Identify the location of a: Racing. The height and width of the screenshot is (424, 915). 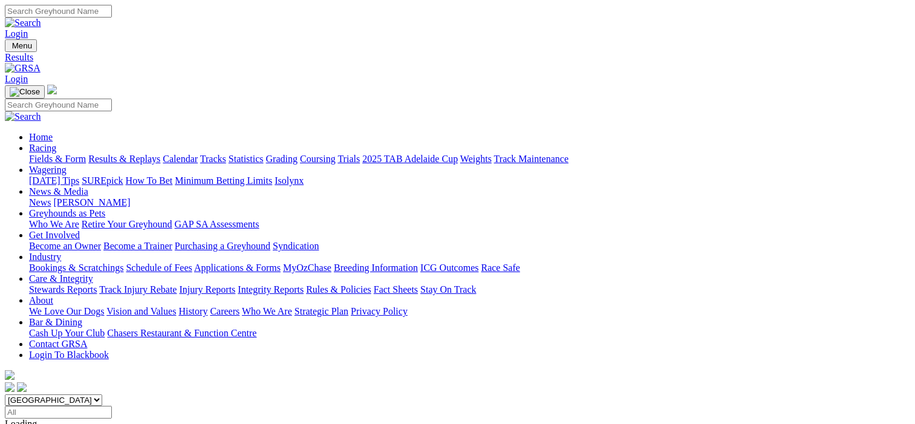
(42, 148).